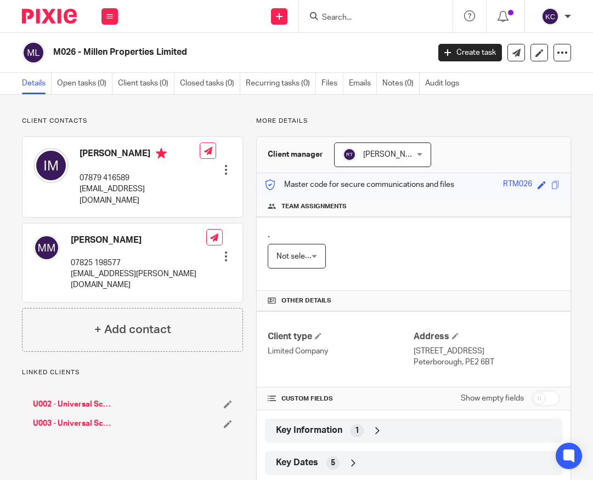 This screenshot has width=593, height=480. Describe the element at coordinates (161, 153) in the screenshot. I see `i: Primary` at that location.